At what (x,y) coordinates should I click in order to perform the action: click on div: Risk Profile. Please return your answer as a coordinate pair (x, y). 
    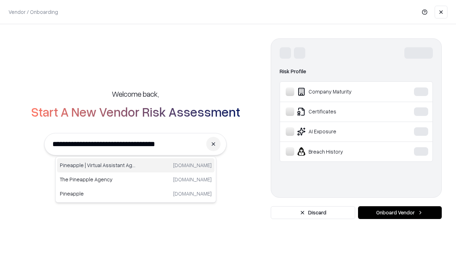
    Looking at the image, I should click on (356, 72).